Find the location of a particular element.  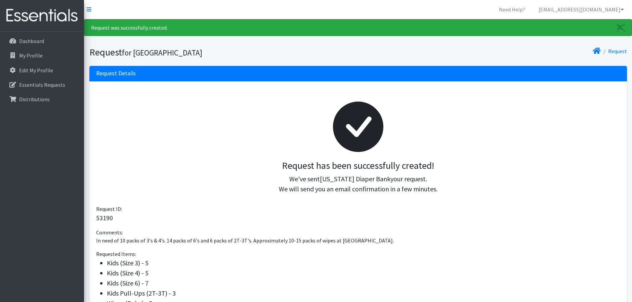

a: Essentials Requests is located at coordinates (42, 85).